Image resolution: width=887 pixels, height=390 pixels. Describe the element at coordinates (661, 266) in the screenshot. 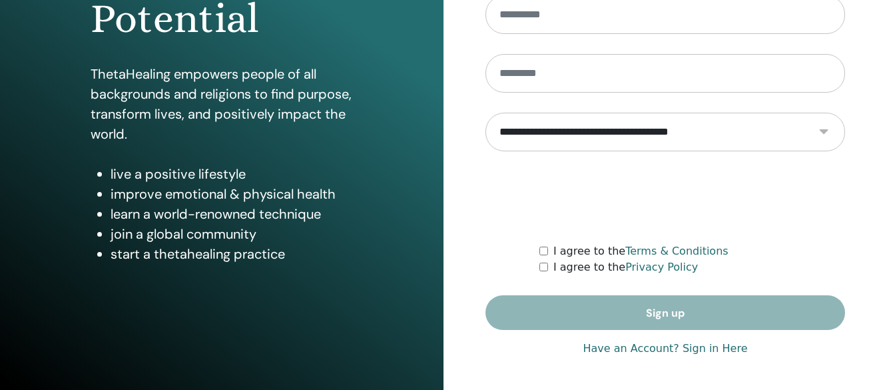

I see `a: Privacy Policy` at that location.